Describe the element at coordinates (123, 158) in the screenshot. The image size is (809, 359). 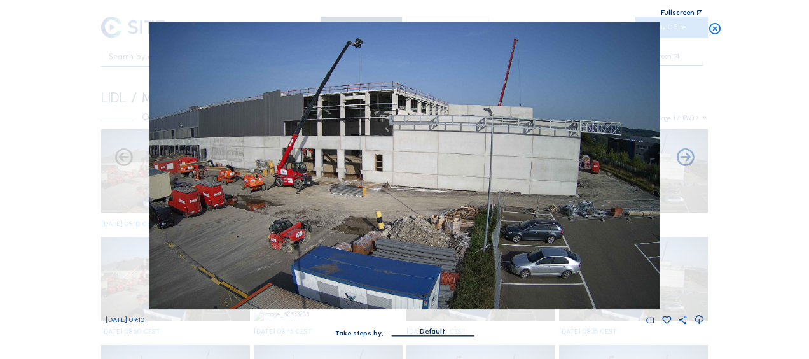
I see `i: Forward` at that location.